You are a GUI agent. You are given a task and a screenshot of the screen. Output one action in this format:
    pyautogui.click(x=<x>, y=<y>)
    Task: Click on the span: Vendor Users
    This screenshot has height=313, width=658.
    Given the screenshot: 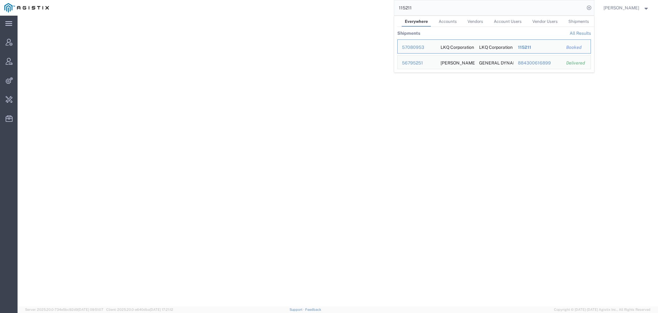 What is the action you would take?
    pyautogui.click(x=545, y=21)
    